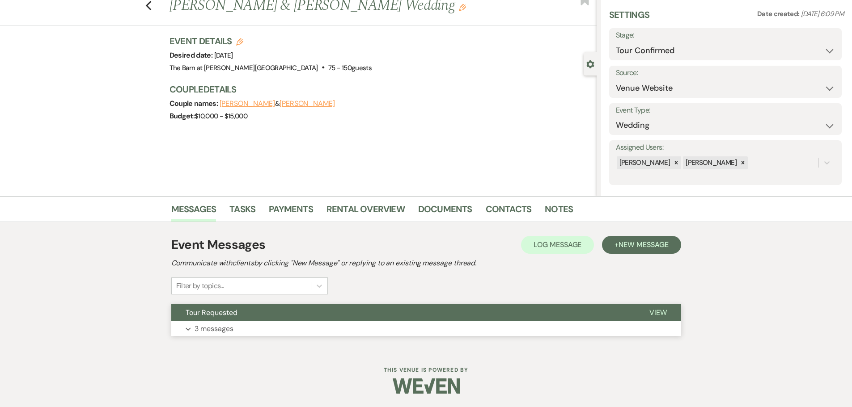 Image resolution: width=852 pixels, height=407 pixels. Describe the element at coordinates (214, 329) in the screenshot. I see `p: 3 messages` at that location.